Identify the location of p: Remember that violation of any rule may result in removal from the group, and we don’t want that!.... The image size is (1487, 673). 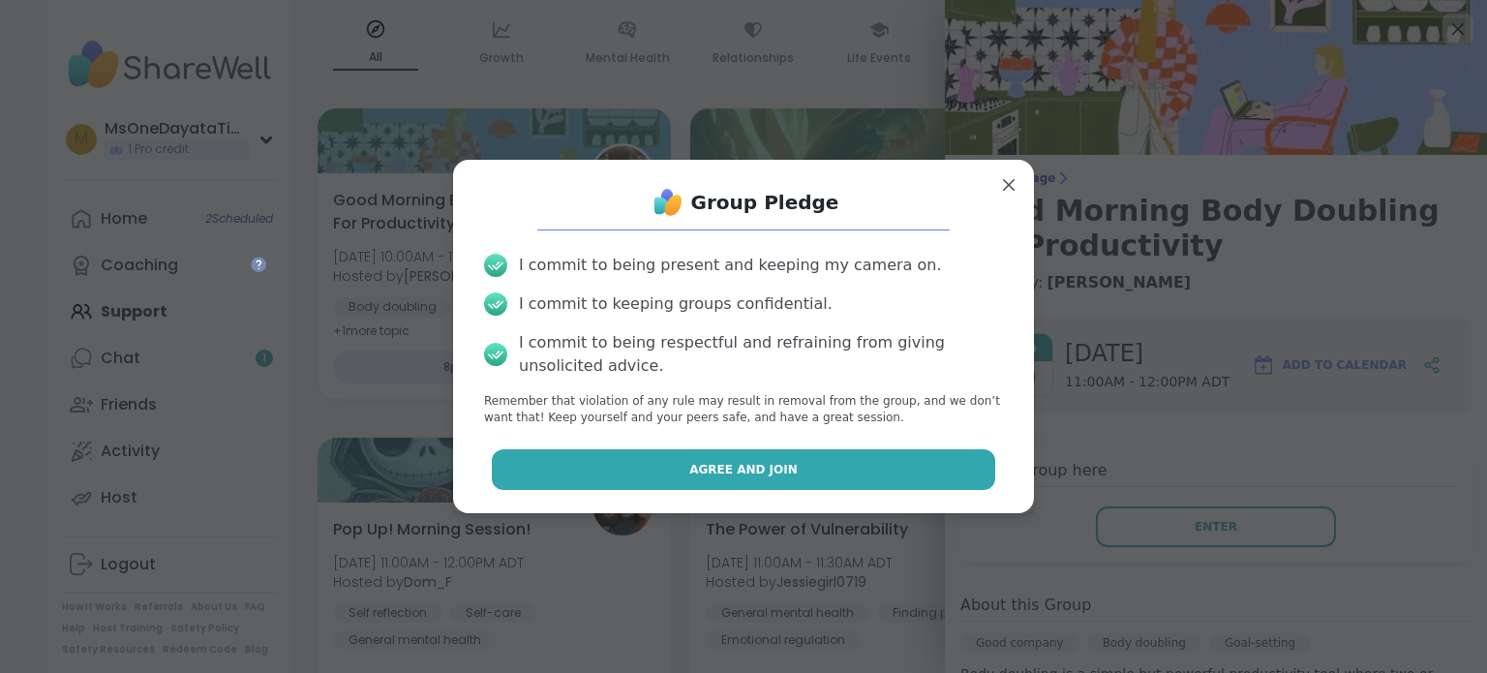
(743, 409).